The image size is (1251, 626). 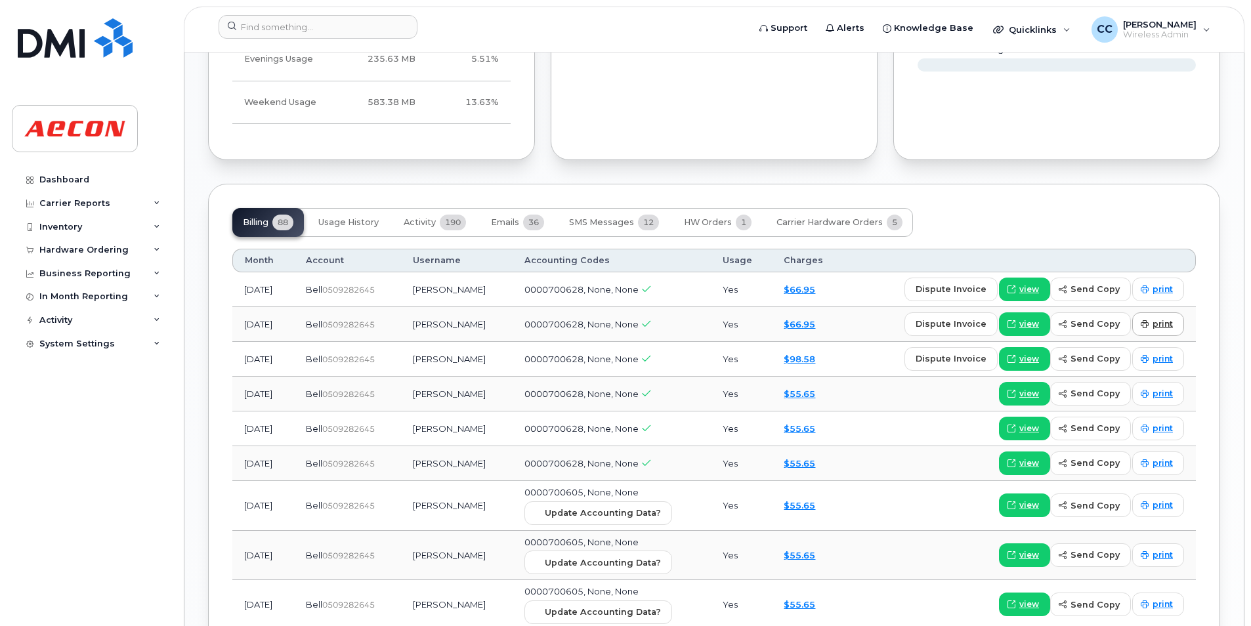 What do you see at coordinates (649, 223) in the screenshot?
I see `span: 12` at bounding box center [649, 223].